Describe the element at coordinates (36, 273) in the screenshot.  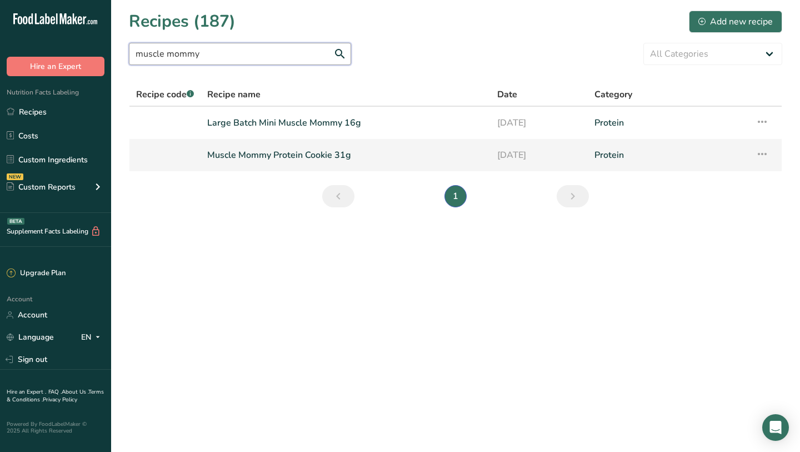
I see `div: Upgrade Plan` at that location.